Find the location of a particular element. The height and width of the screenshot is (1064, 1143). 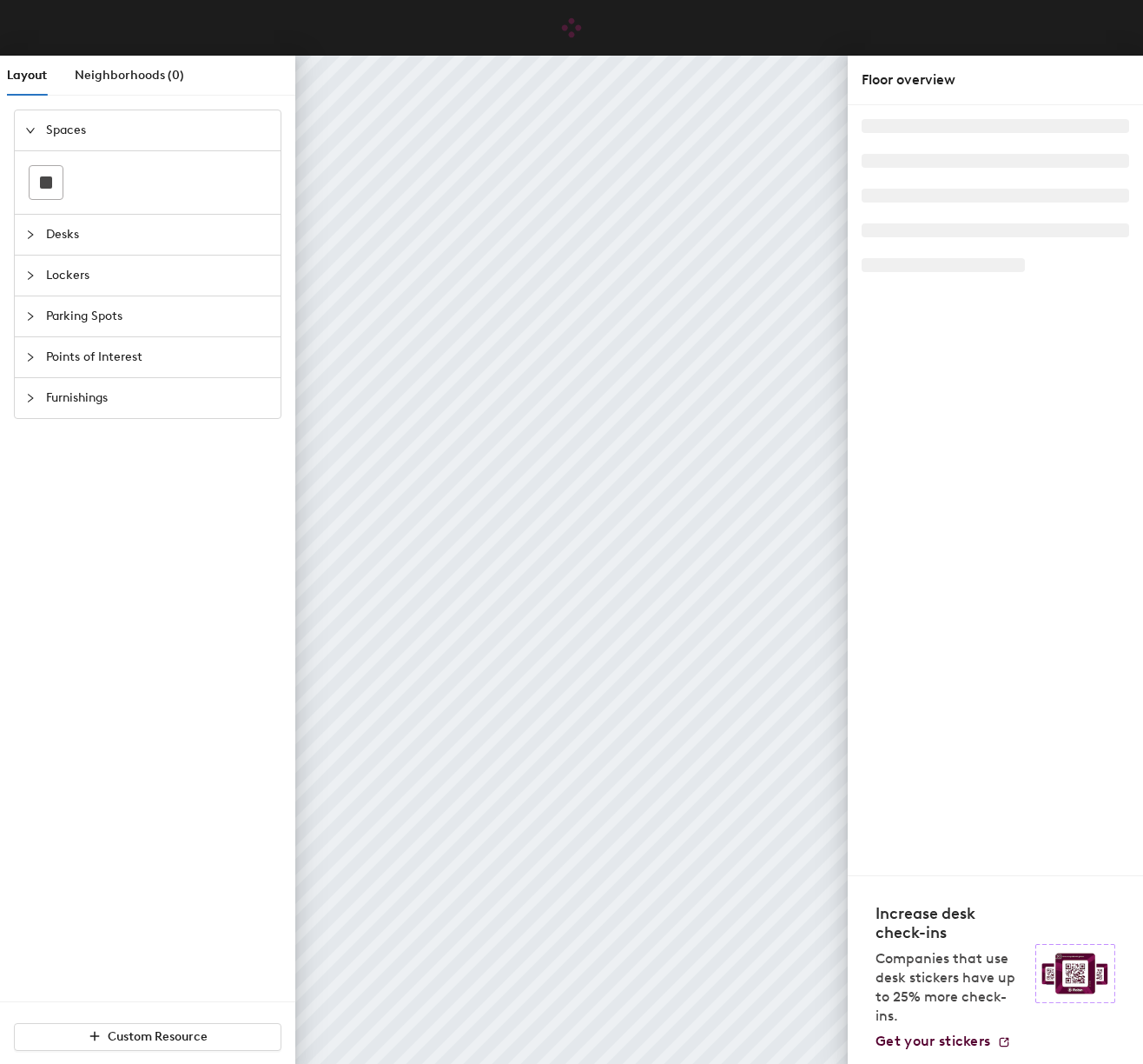

span: Desks is located at coordinates (158, 235).